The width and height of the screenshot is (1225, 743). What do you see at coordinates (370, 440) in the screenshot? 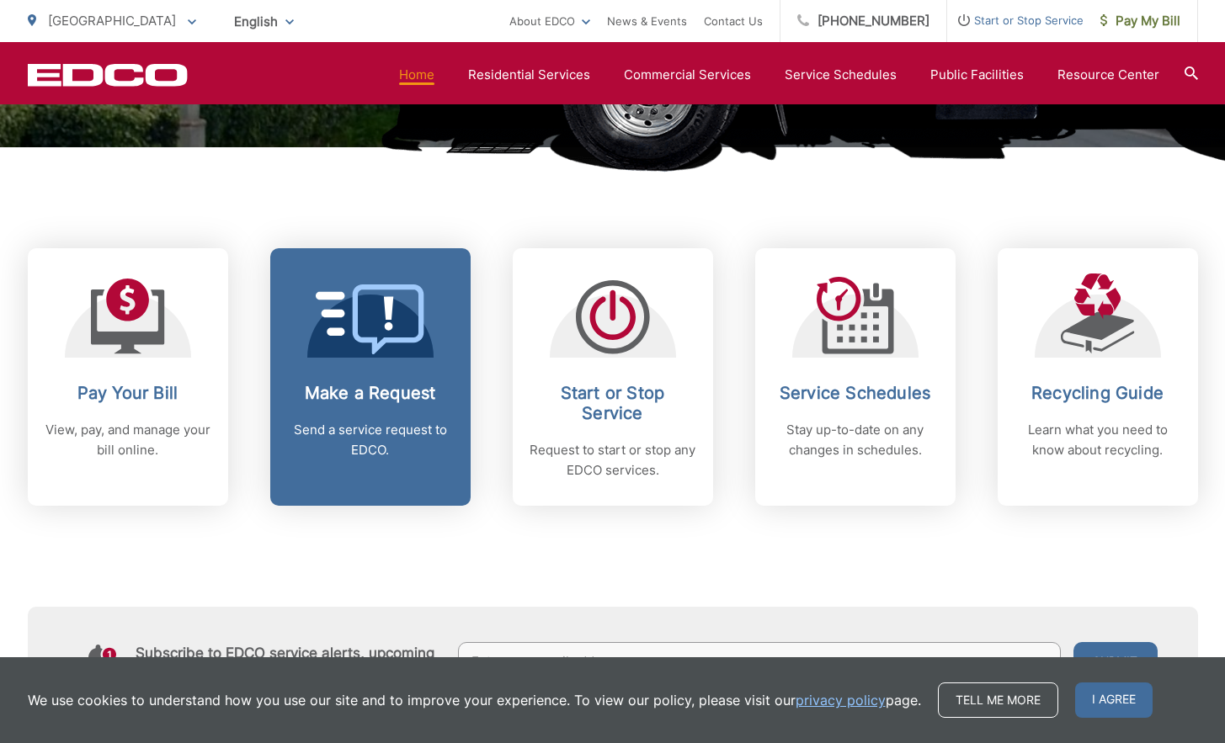
I see `p: Send a service request to EDCO.` at bounding box center [370, 440].